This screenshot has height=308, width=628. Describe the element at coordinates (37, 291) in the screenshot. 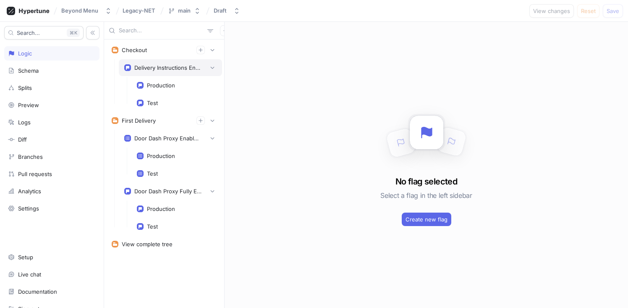

I see `div: Documentation` at that location.